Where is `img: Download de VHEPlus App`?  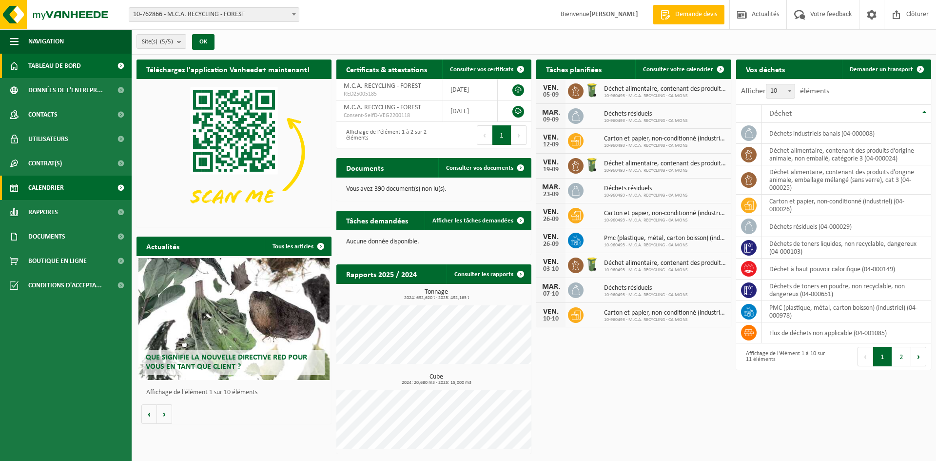 img: Download de VHEPlus App is located at coordinates (234, 152).